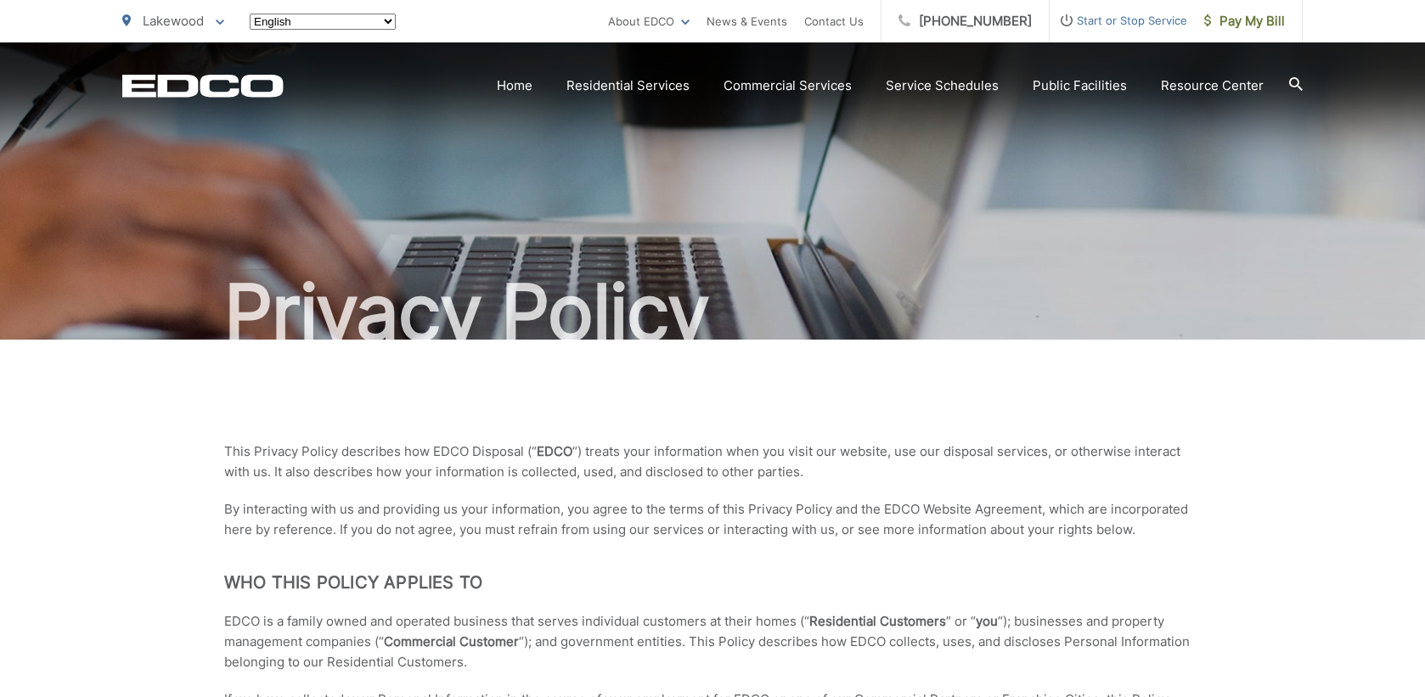 Image resolution: width=1425 pixels, height=697 pixels. What do you see at coordinates (514, 86) in the screenshot?
I see `a: Home` at bounding box center [514, 86].